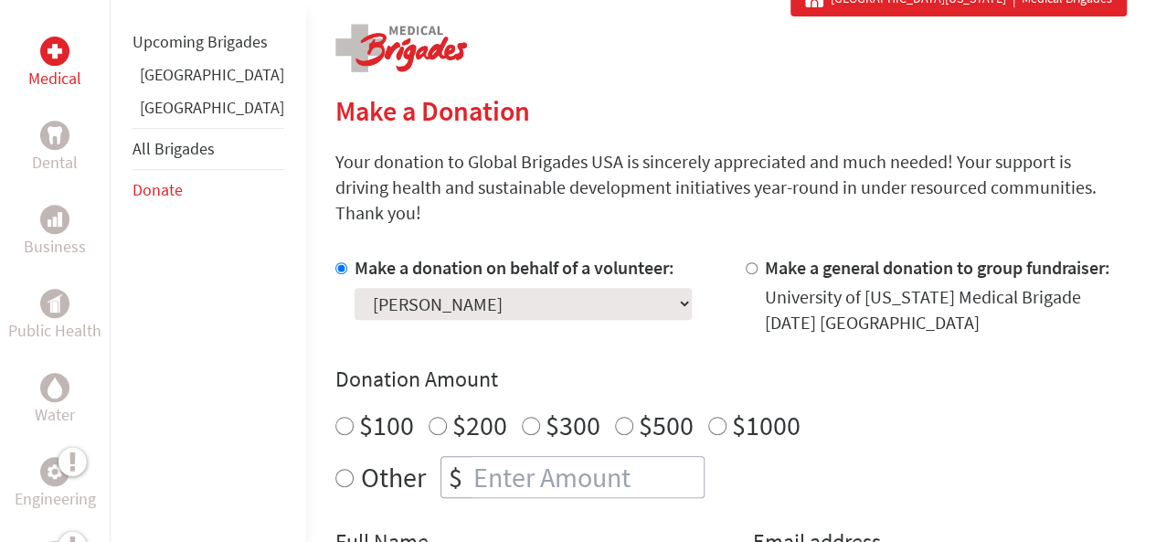 The image size is (1156, 542). I want to click on p: Public Health, so click(55, 331).